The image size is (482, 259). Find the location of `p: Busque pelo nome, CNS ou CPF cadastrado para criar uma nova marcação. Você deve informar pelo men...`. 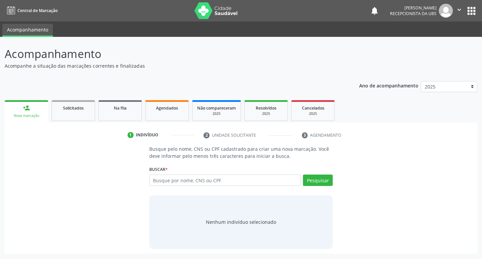

p: Busque pelo nome, CNS ou CPF cadastrado para criar uma nova marcação. Você deve informar pelo men... is located at coordinates (241, 152).